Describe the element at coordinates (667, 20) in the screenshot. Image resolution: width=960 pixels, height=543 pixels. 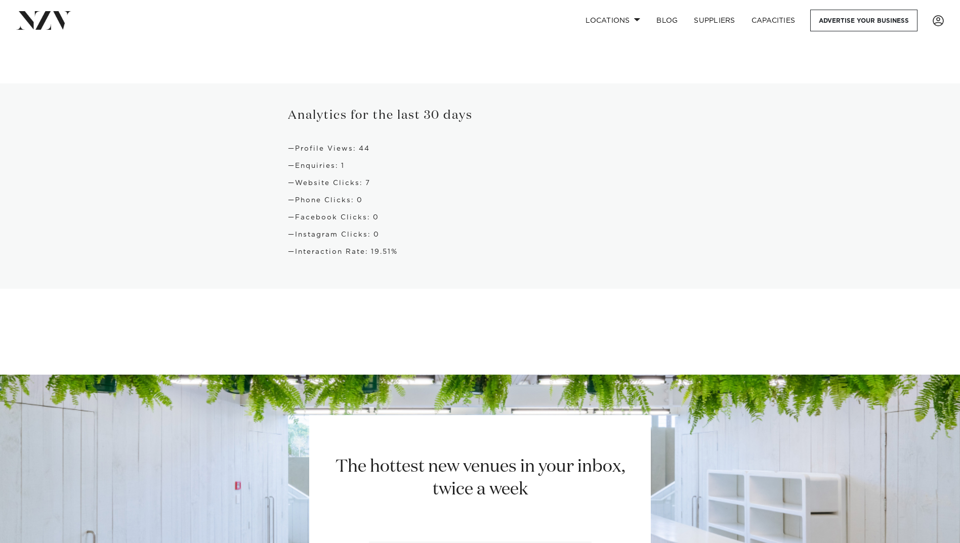
I see `a: BLOG` at that location.